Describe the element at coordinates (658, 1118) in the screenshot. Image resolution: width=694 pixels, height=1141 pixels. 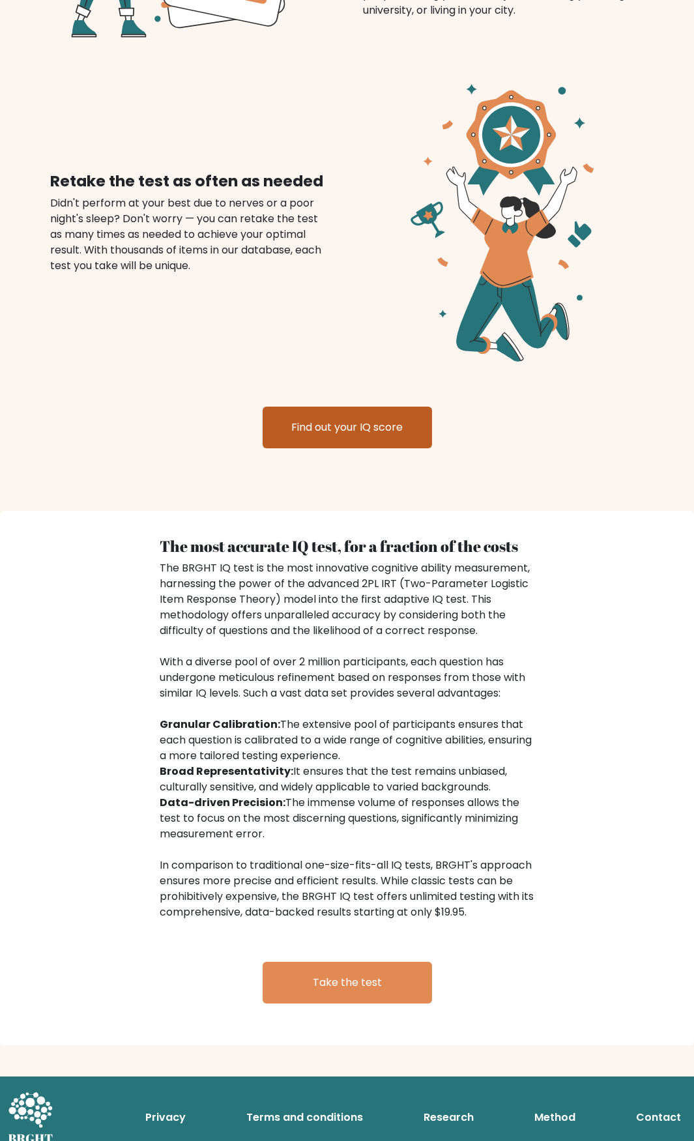
I see `a: Contact` at that location.